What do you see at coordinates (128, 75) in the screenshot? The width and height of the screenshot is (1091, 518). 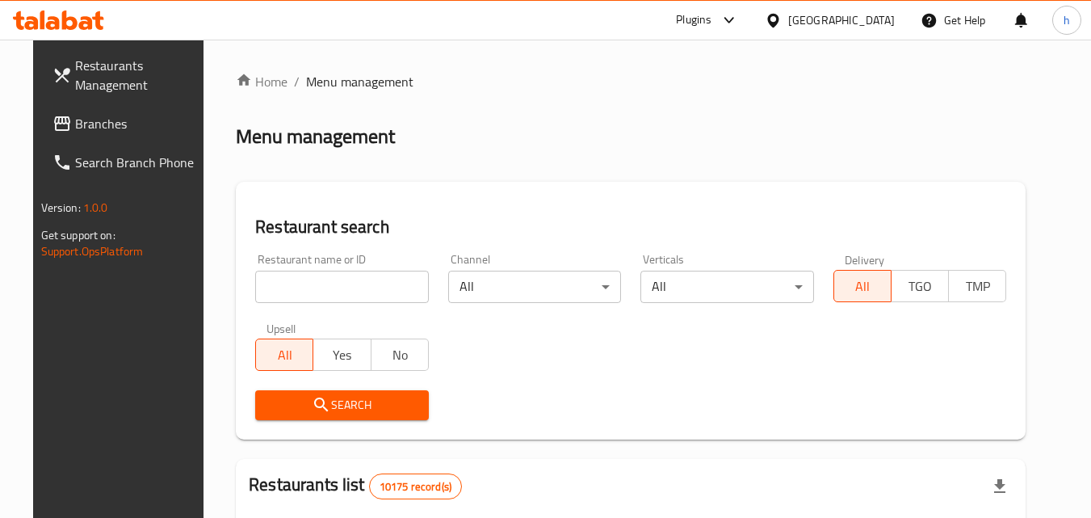 I see `a: Restaurants Management` at bounding box center [128, 75].